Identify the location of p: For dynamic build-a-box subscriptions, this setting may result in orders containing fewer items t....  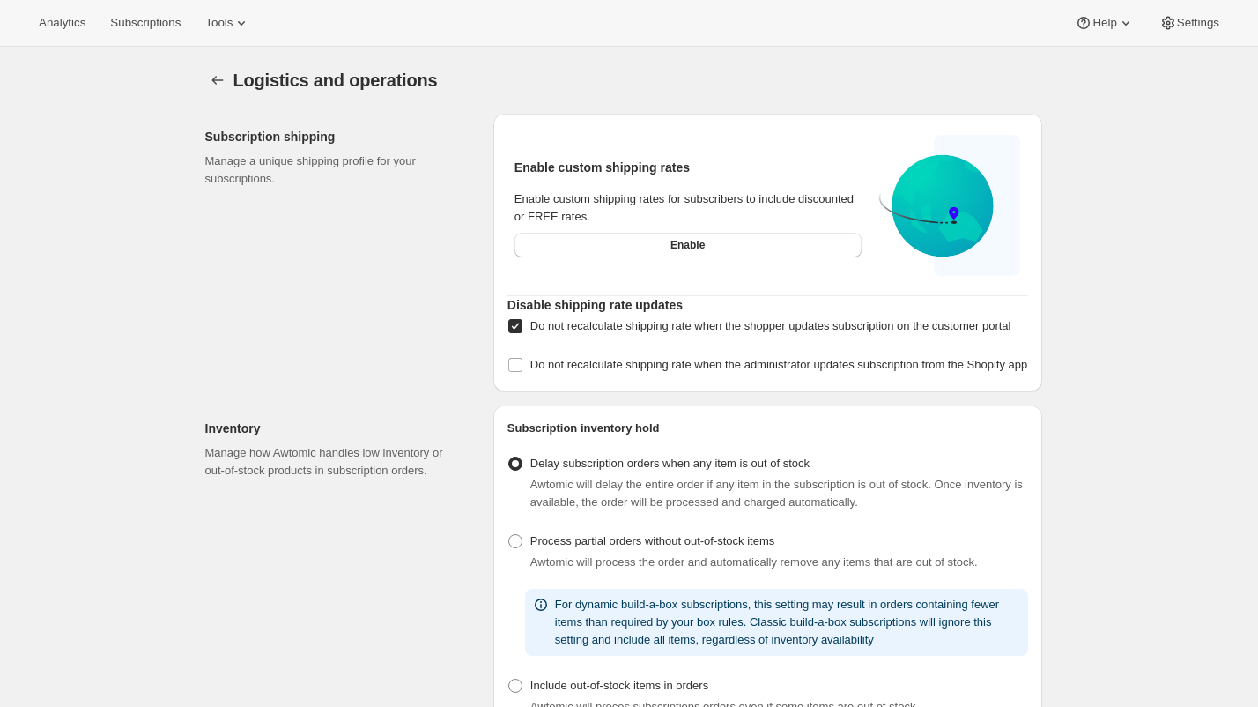
(788, 622).